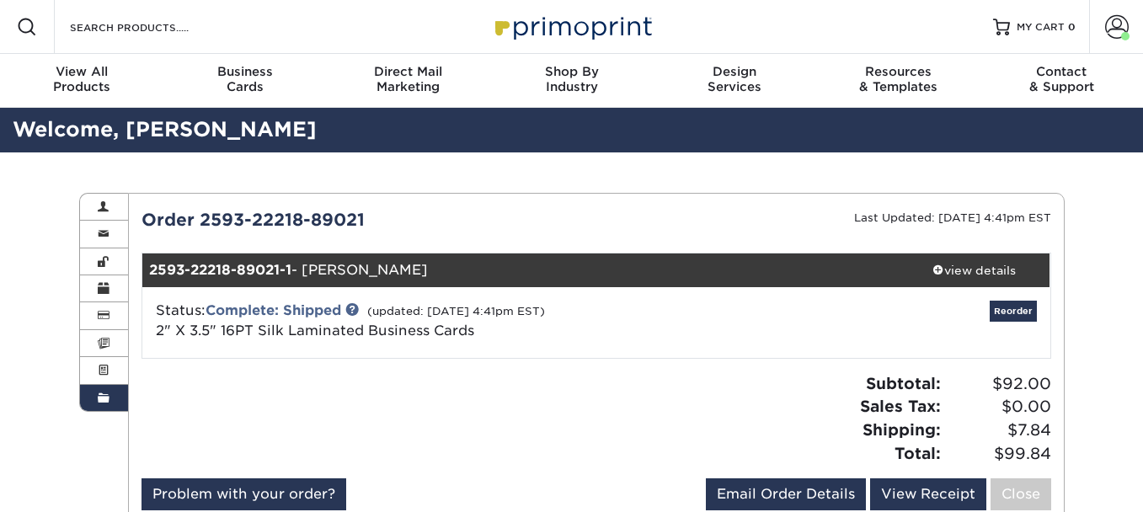 The width and height of the screenshot is (1143, 512). Describe the element at coordinates (315, 330) in the screenshot. I see `a: 2" X 3.5" 16PT Silk Laminated Business Cards` at that location.